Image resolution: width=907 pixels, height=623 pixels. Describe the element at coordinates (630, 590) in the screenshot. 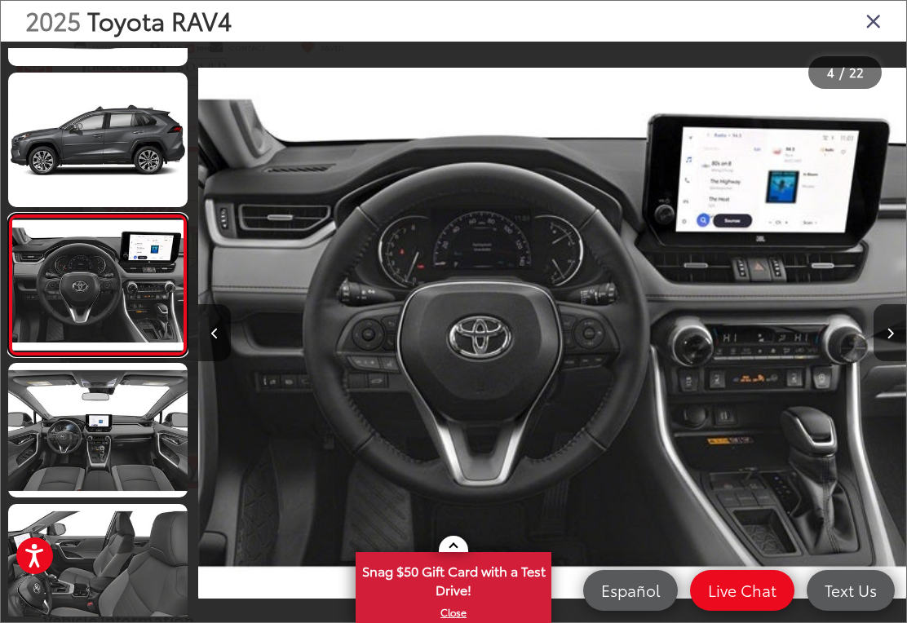

I see `span: Español` at that location.